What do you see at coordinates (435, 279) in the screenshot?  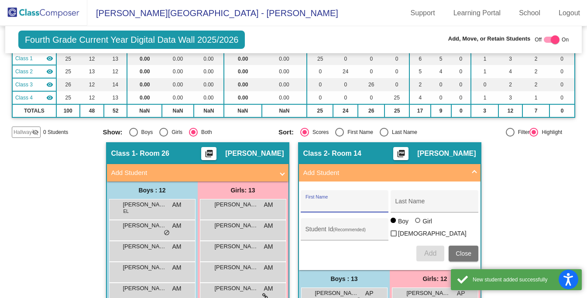 I see `div: Girls: 12` at bounding box center [435, 279].